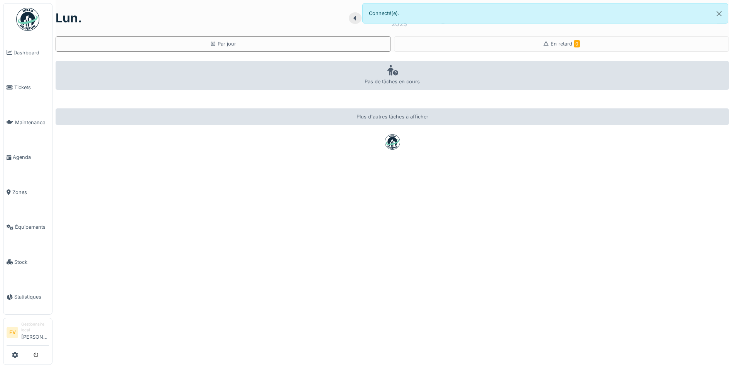 Image resolution: width=732 pixels, height=368 pixels. What do you see at coordinates (28, 192) in the screenshot?
I see `a: Zones` at bounding box center [28, 192].